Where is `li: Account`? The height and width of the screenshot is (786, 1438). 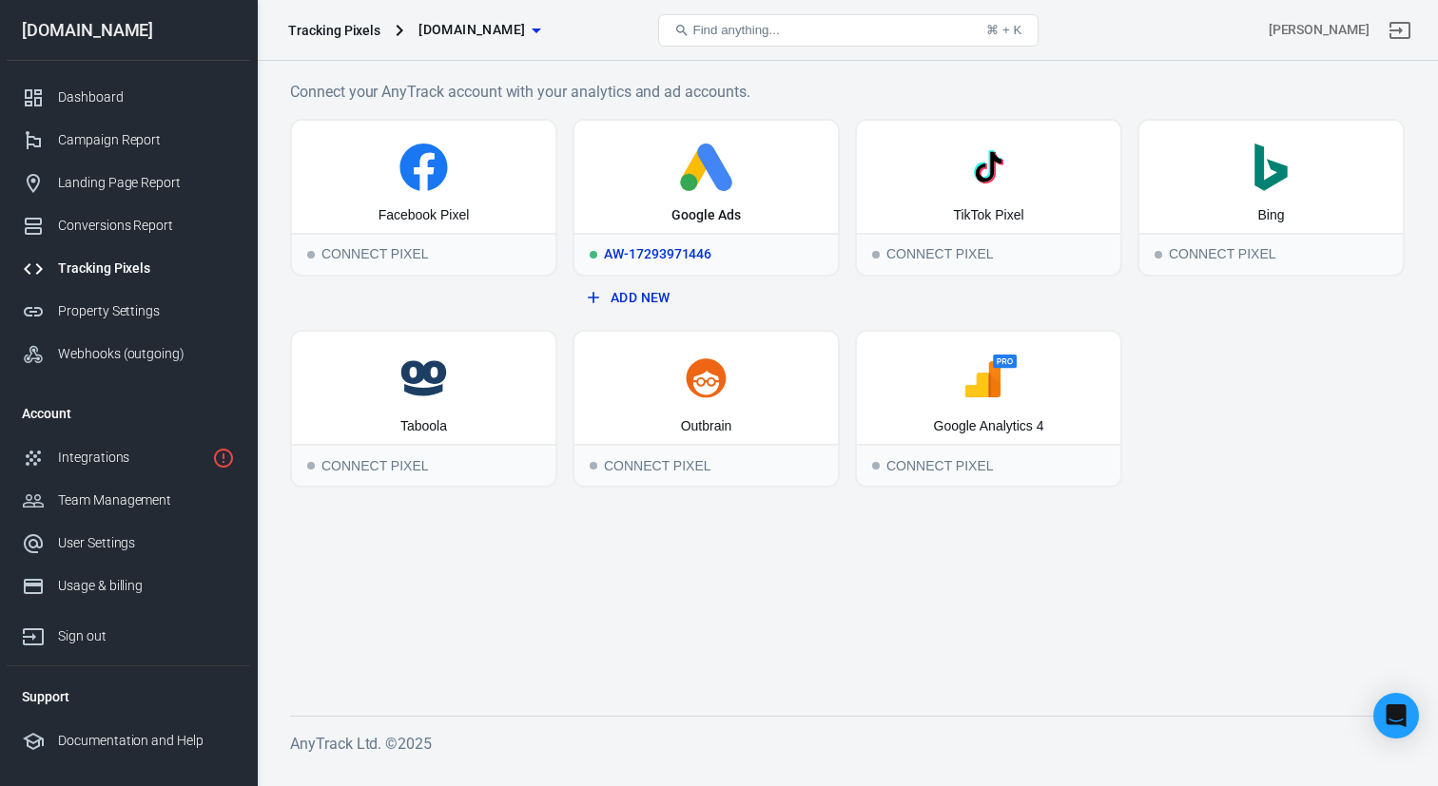 li: Account is located at coordinates (128, 414).